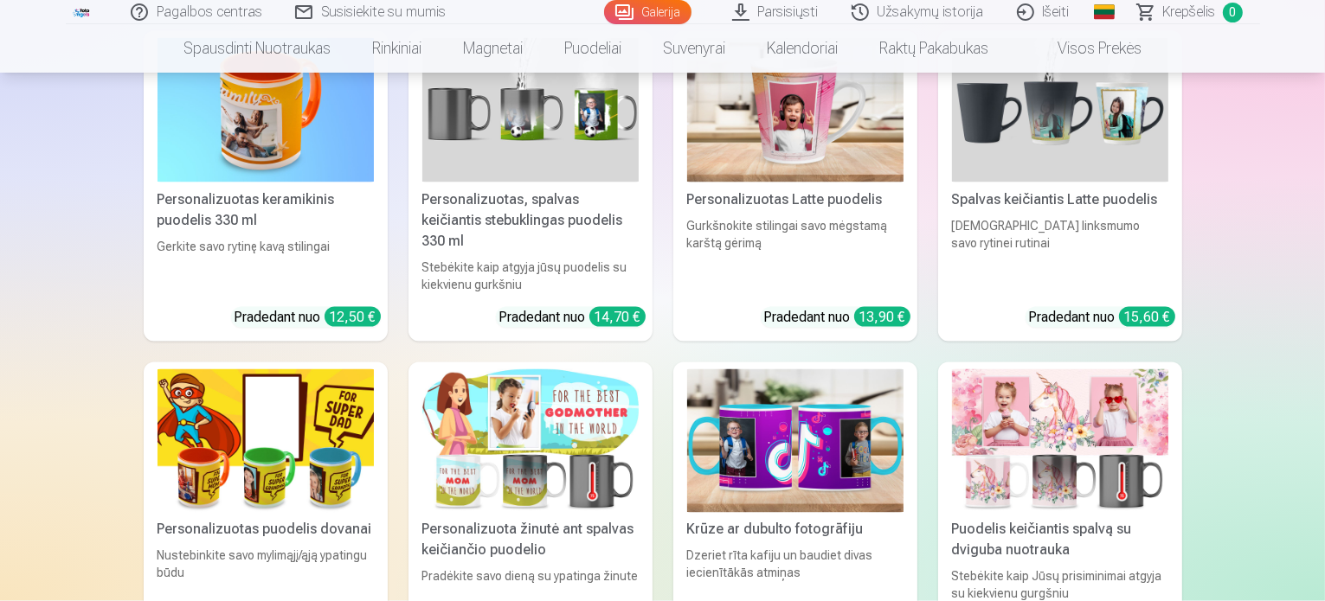 Image resolution: width=1325 pixels, height=601 pixels. I want to click on a: Personalizuotas Latte puodelisPersonalizuotas Latte puodelisGurkšnokite stilingai savo mėgstamą k..., so click(795, 186).